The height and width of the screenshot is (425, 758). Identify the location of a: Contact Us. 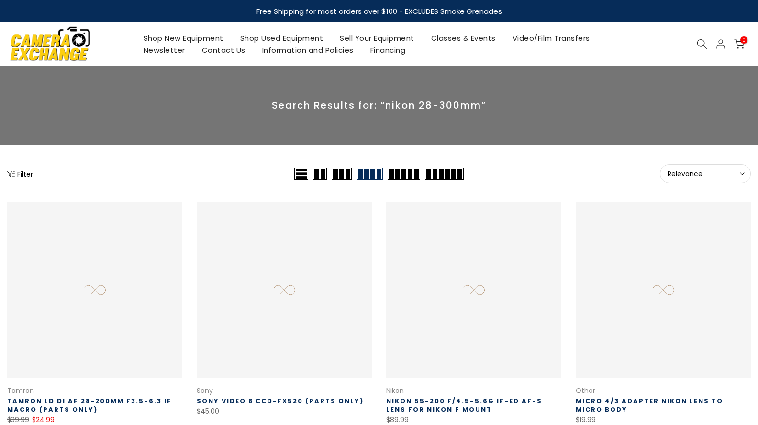
(224, 50).